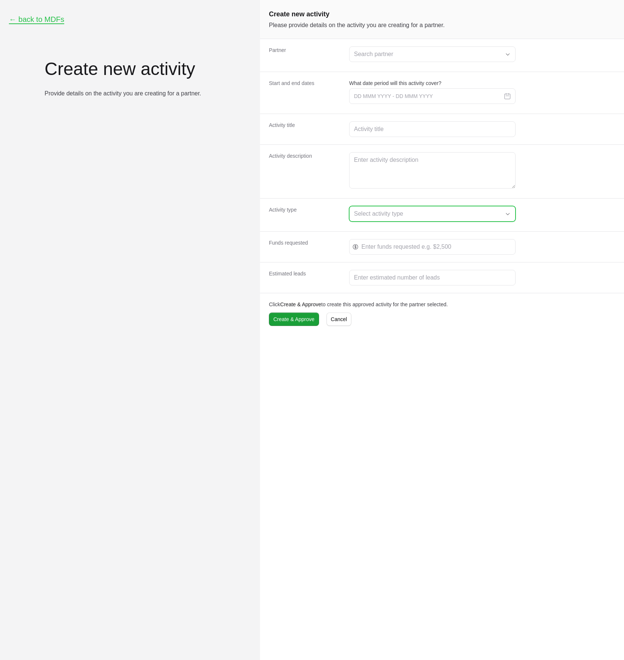 The height and width of the screenshot is (660, 624). I want to click on p: Please provide details on the activity you are creating for a partner., so click(442, 25).